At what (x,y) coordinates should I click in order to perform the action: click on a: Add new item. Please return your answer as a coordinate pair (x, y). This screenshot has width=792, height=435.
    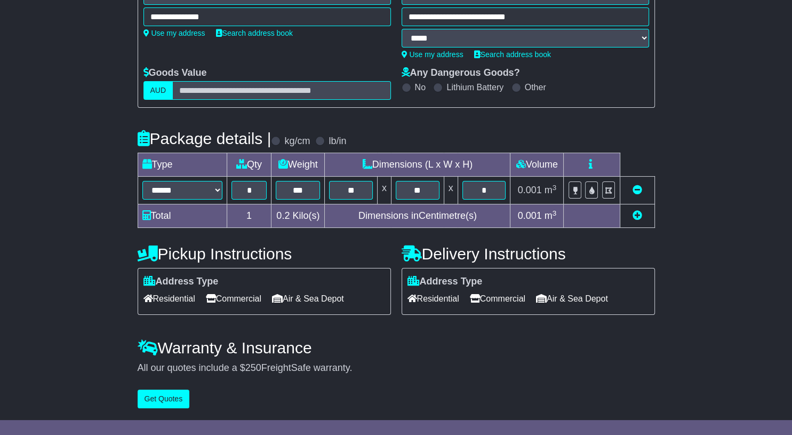
    Looking at the image, I should click on (637, 215).